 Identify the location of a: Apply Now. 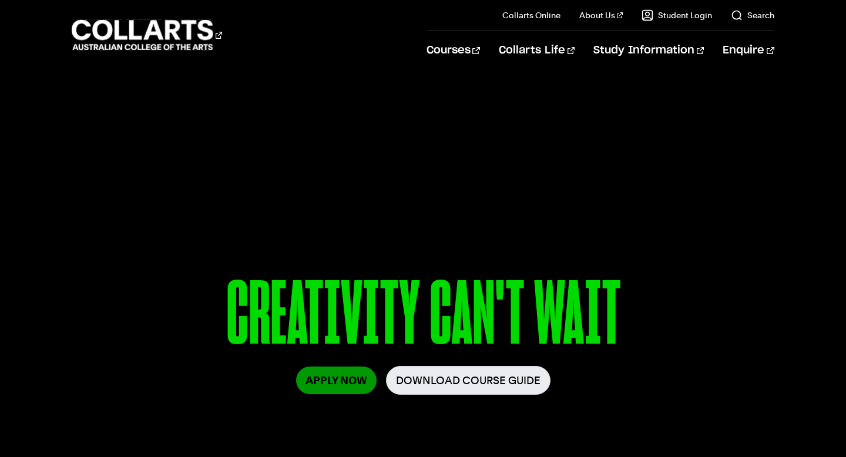
(336, 380).